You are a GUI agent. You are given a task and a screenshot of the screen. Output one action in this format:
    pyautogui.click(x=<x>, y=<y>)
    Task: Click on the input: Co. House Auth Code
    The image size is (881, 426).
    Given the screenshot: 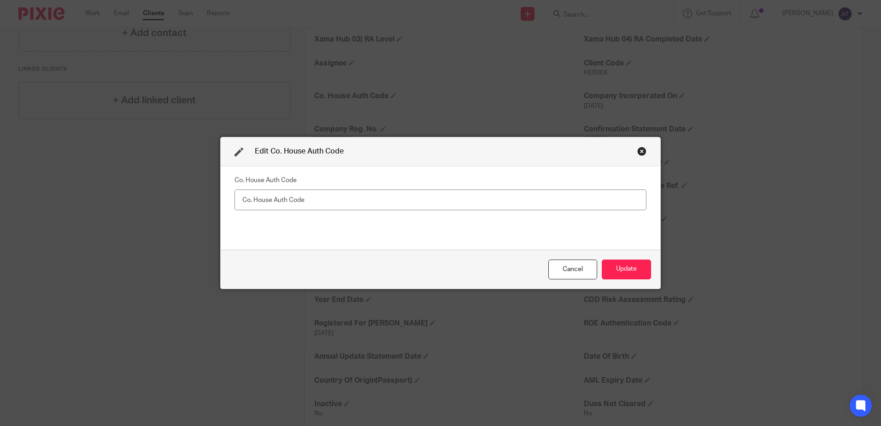 What is the action you would take?
    pyautogui.click(x=441, y=200)
    